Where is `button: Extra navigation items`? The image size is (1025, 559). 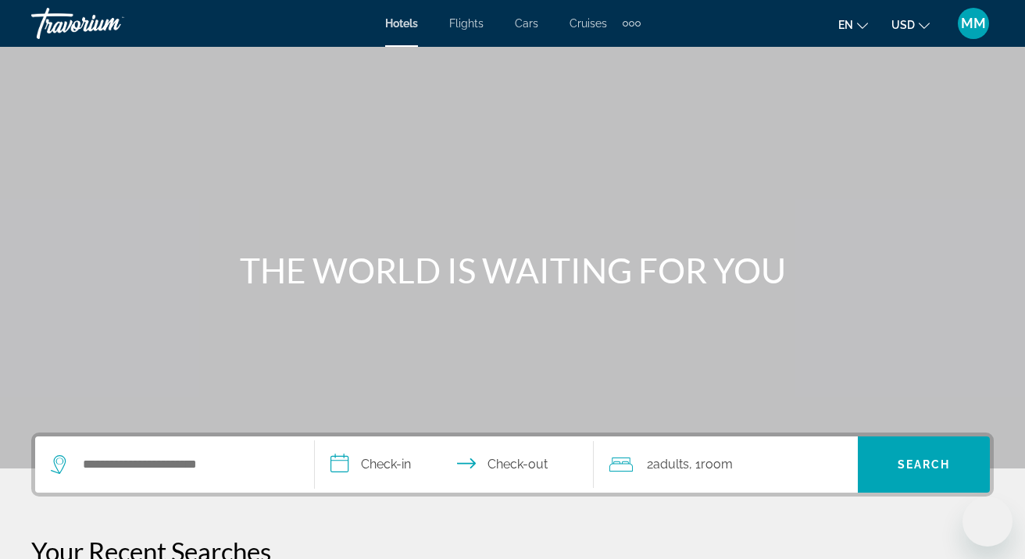
button: Extra navigation items is located at coordinates (631, 23).